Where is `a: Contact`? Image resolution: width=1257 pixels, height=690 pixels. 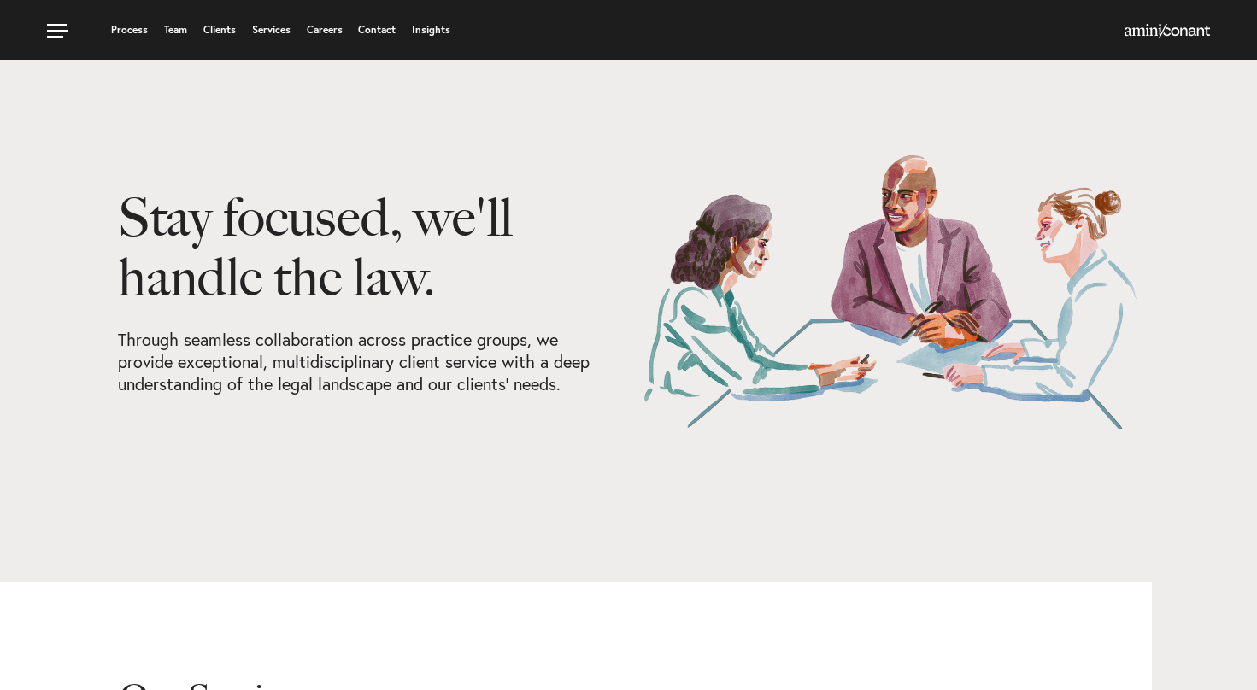 a: Contact is located at coordinates (377, 30).